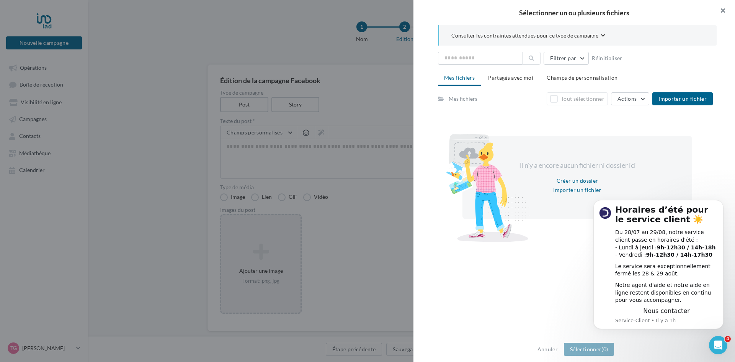 The width and height of the screenshot is (735, 362). Describe the element at coordinates (84, 86) in the screenshot. I see `div: Service-Client de Digitaleo` at that location.